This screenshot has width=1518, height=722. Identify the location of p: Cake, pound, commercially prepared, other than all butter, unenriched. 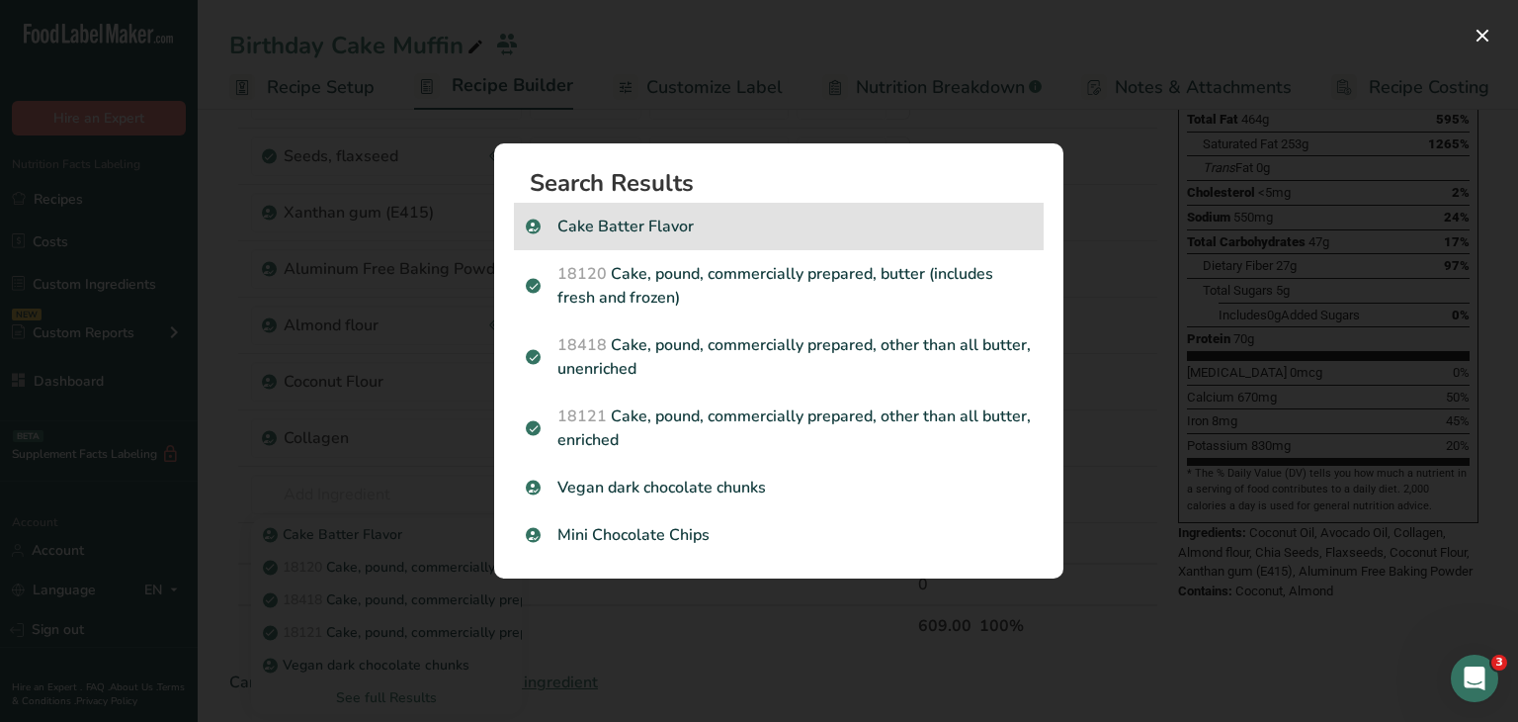
(779, 357).